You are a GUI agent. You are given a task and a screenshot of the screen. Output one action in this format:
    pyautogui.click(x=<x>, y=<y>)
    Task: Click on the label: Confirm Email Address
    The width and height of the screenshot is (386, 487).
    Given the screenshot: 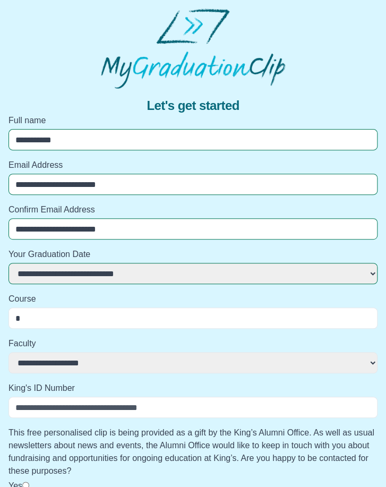 What is the action you would take?
    pyautogui.click(x=193, y=210)
    